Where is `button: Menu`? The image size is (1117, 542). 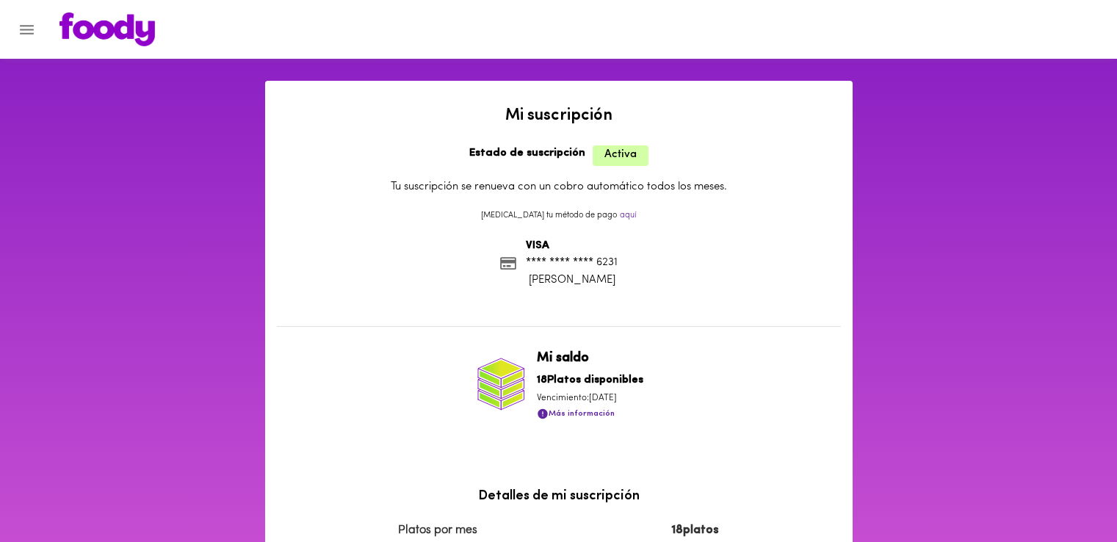
button: Menu is located at coordinates (26, 29).